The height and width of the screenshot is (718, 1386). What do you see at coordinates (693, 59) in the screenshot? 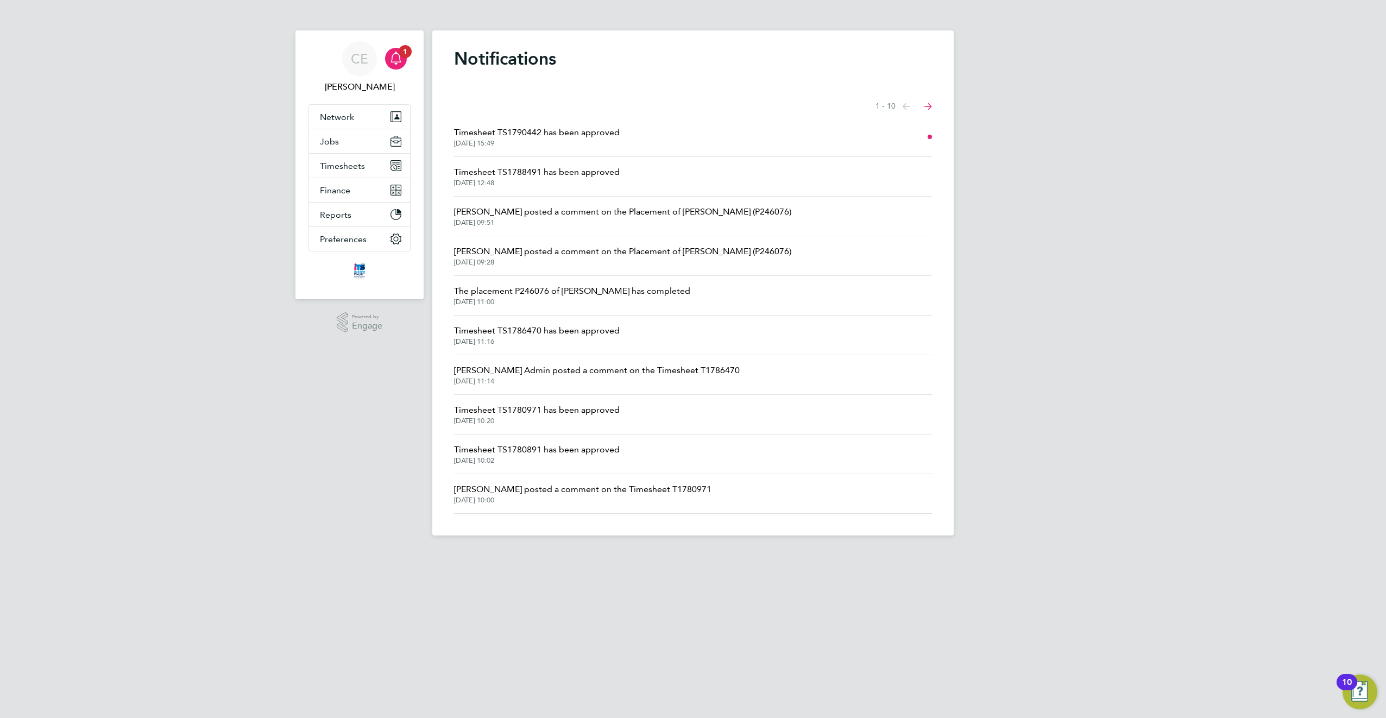
I see `h1: Notifications` at bounding box center [693, 59].